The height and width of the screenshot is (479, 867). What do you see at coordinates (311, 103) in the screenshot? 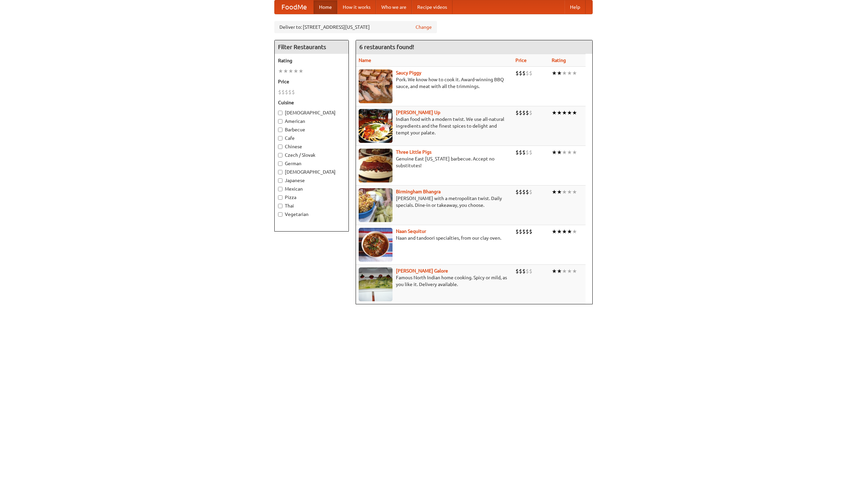
I see `h5: Cuisine` at bounding box center [311, 103].